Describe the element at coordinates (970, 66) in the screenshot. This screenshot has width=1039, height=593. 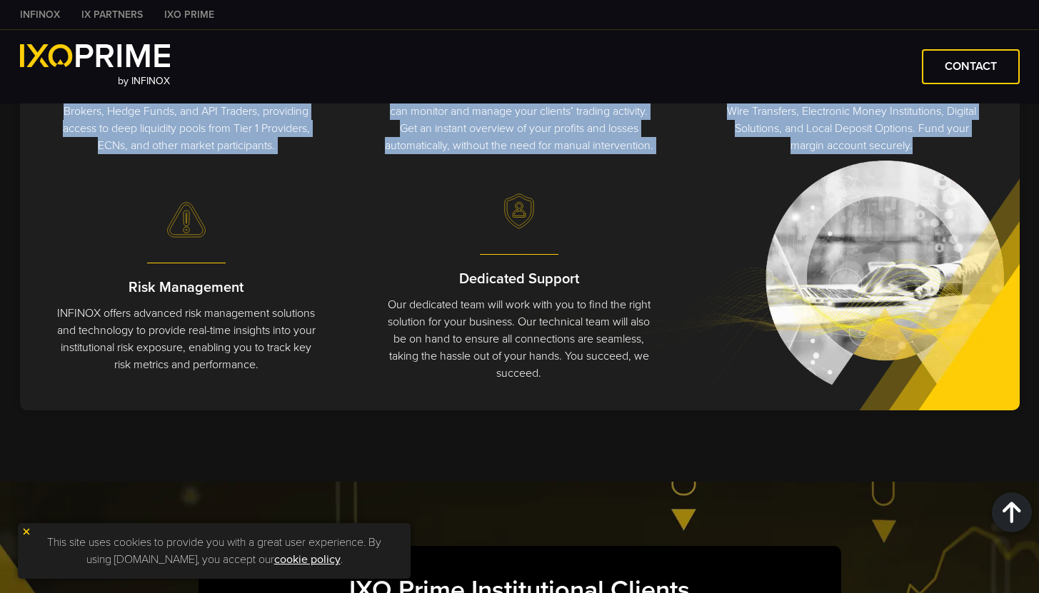
I see `a: CONTACT` at that location.